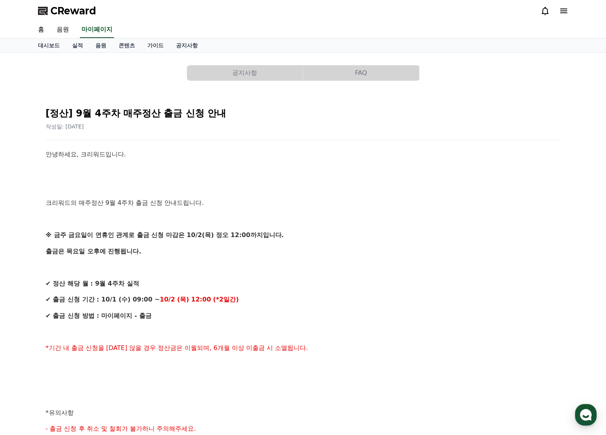 The width and height of the screenshot is (606, 435). I want to click on strong: ※ 금주 금요일이 연휴인 관계로 출금 신청 마감은 10/2(목) 정오 12:00까지입니다., so click(165, 235).